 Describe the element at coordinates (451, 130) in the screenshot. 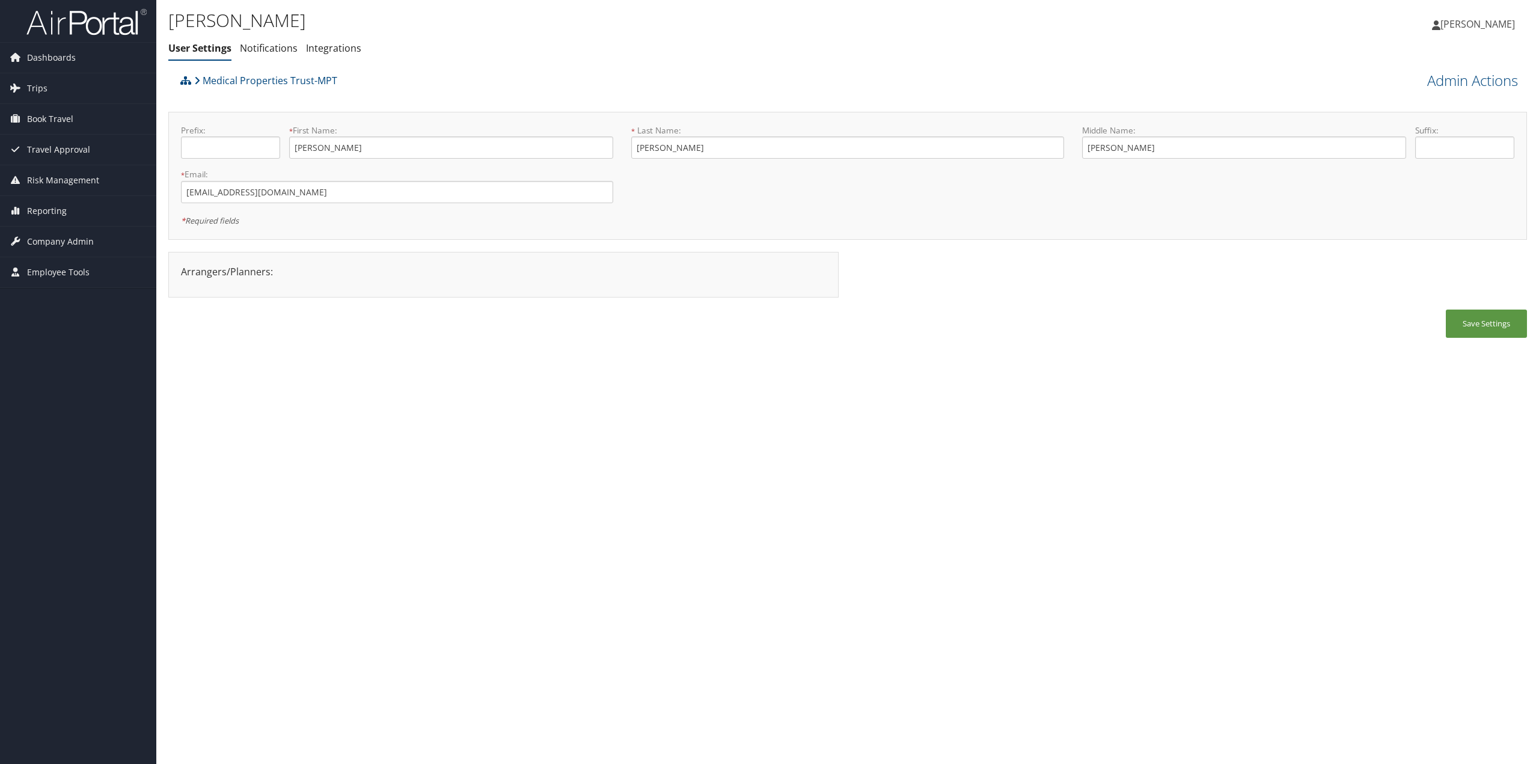

I see `label: First Name:` at that location.